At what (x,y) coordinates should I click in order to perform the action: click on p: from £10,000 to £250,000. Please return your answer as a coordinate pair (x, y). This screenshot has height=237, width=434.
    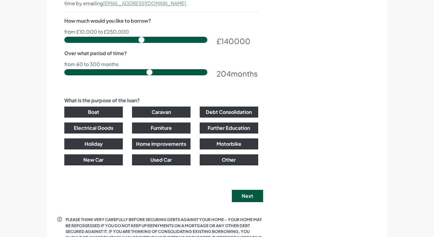
    Looking at the image, I should click on (161, 32).